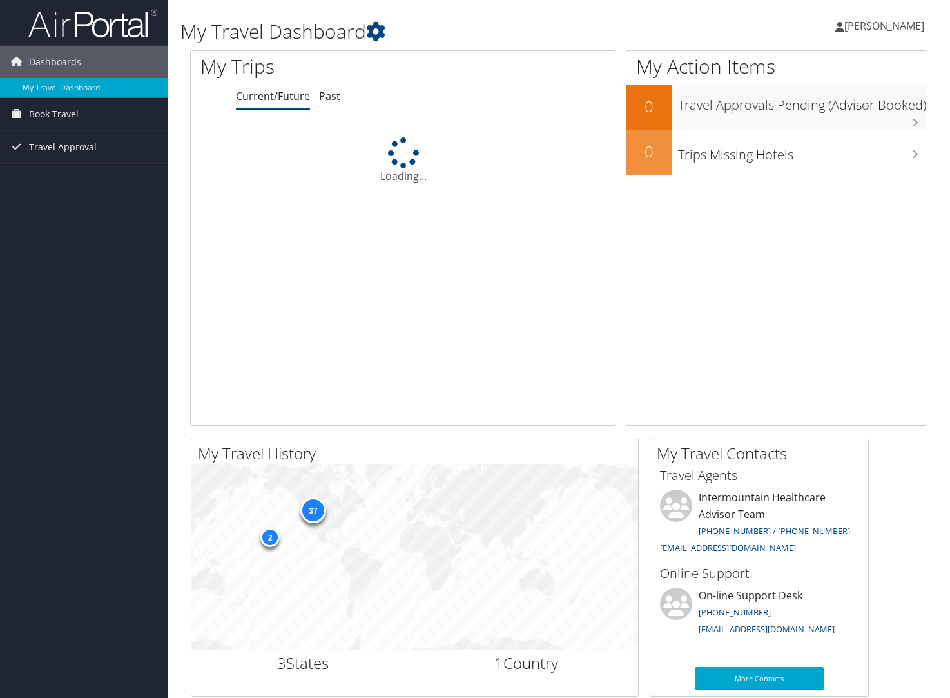 The width and height of the screenshot is (950, 698). What do you see at coordinates (760, 573) in the screenshot?
I see `h3: Online Support` at bounding box center [760, 573].